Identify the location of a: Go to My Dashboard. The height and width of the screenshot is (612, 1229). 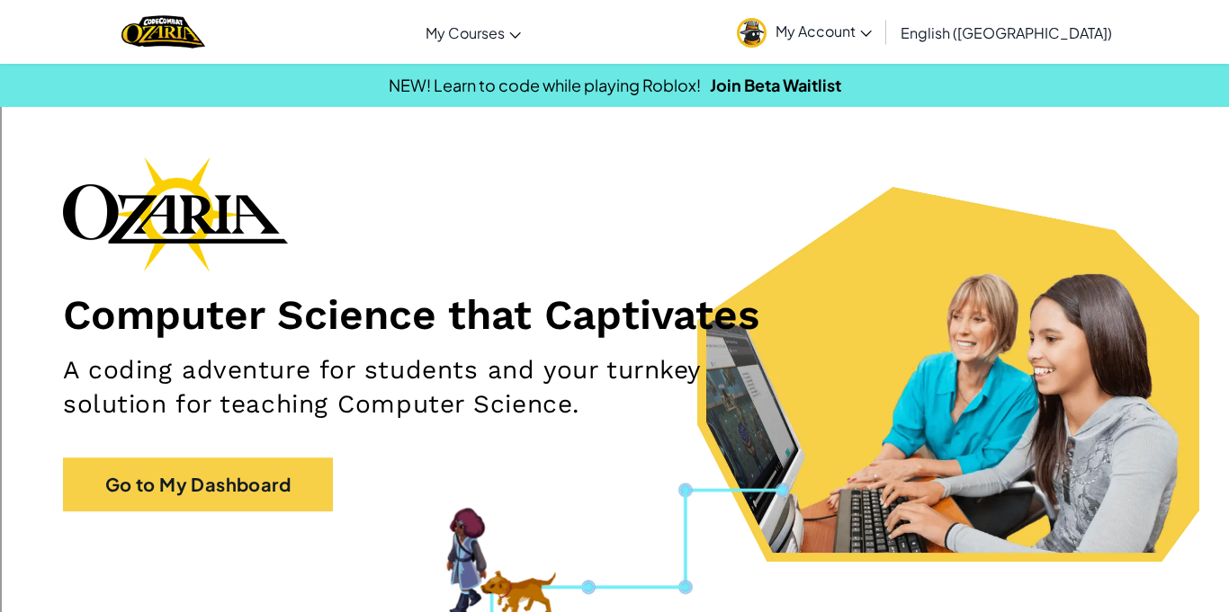
(198, 485).